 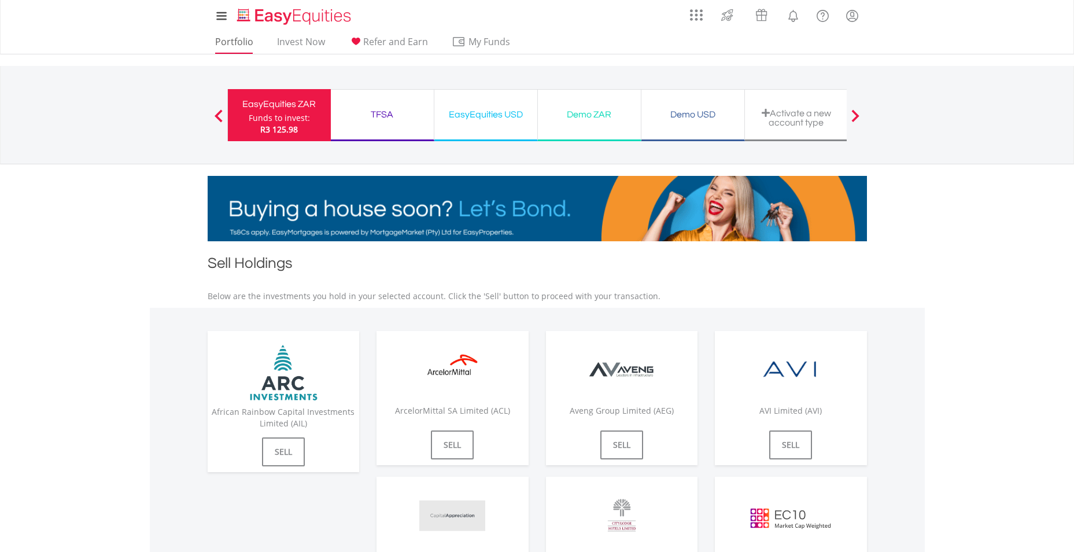 I want to click on div: Demo USD, so click(x=693, y=114).